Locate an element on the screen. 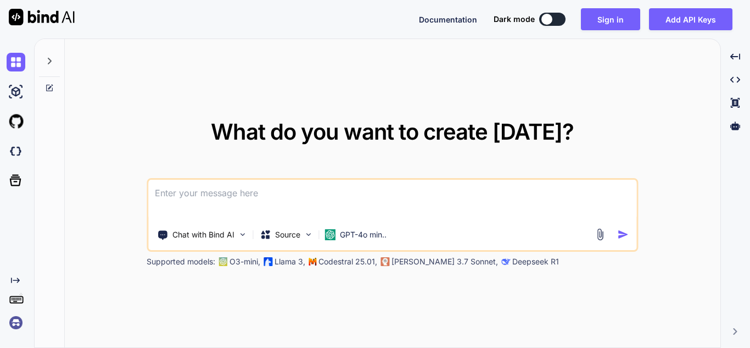  img: githubLight is located at coordinates (16, 121).